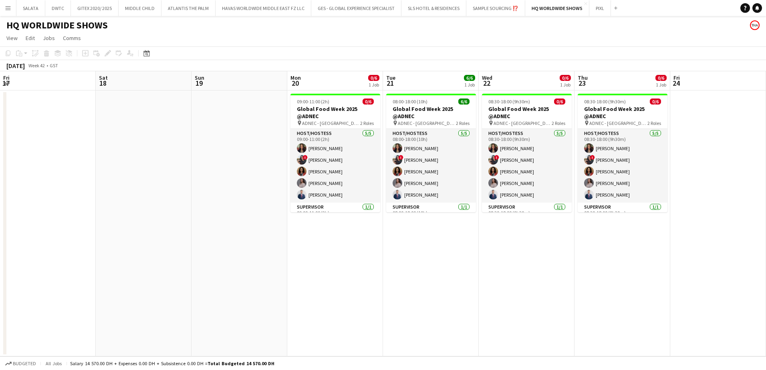 This screenshot has width=766, height=370. What do you see at coordinates (95, 8) in the screenshot?
I see `button: GITEX 2020/ 2025` at bounding box center [95, 8].